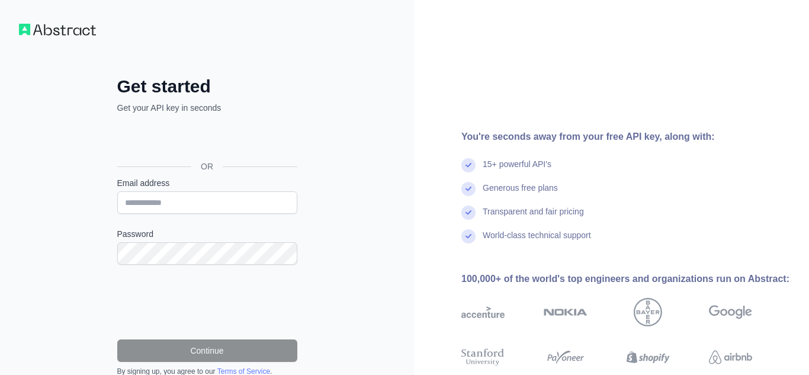  What do you see at coordinates (730, 312) in the screenshot?
I see `img: google` at bounding box center [730, 312].